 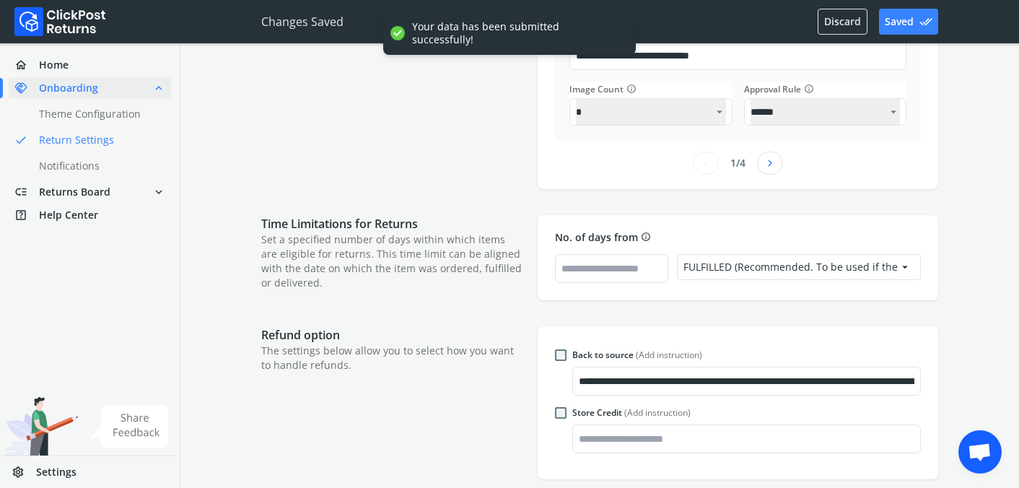 I want to click on span: 1 / 4, so click(x=737, y=163).